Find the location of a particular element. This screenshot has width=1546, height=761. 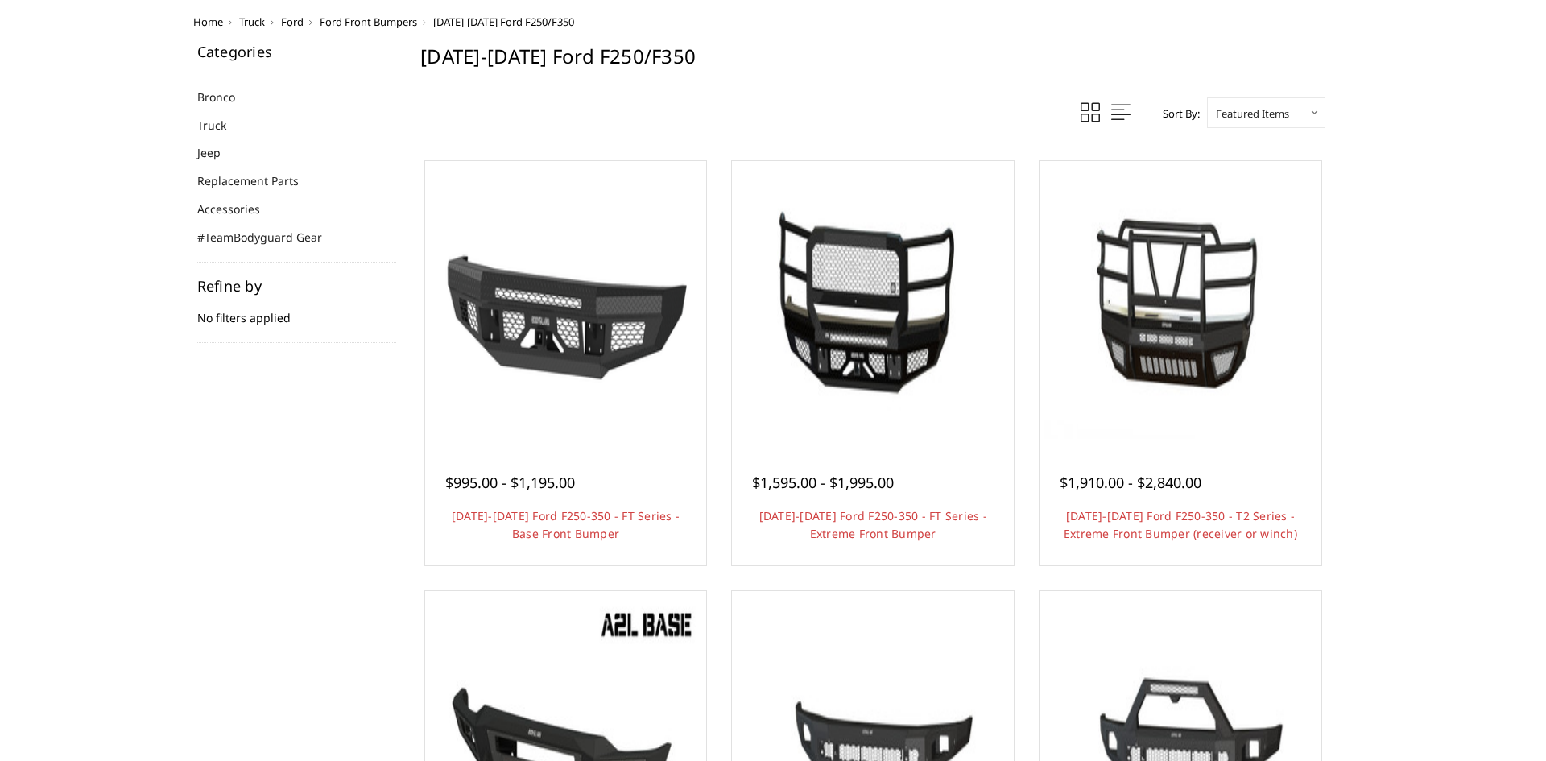

h5: Categories is located at coordinates (297, 52).